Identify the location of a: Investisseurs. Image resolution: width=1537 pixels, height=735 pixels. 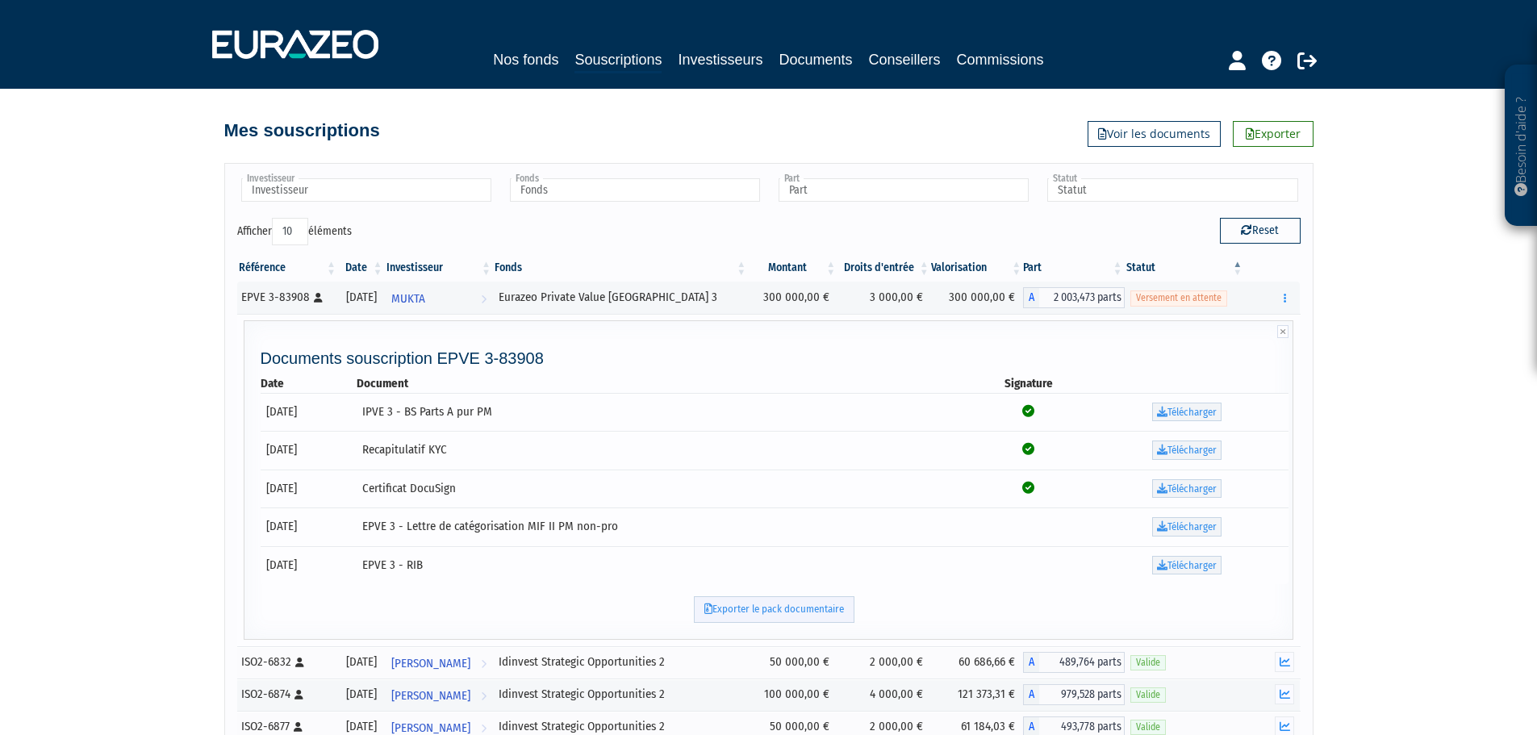
(720, 60).